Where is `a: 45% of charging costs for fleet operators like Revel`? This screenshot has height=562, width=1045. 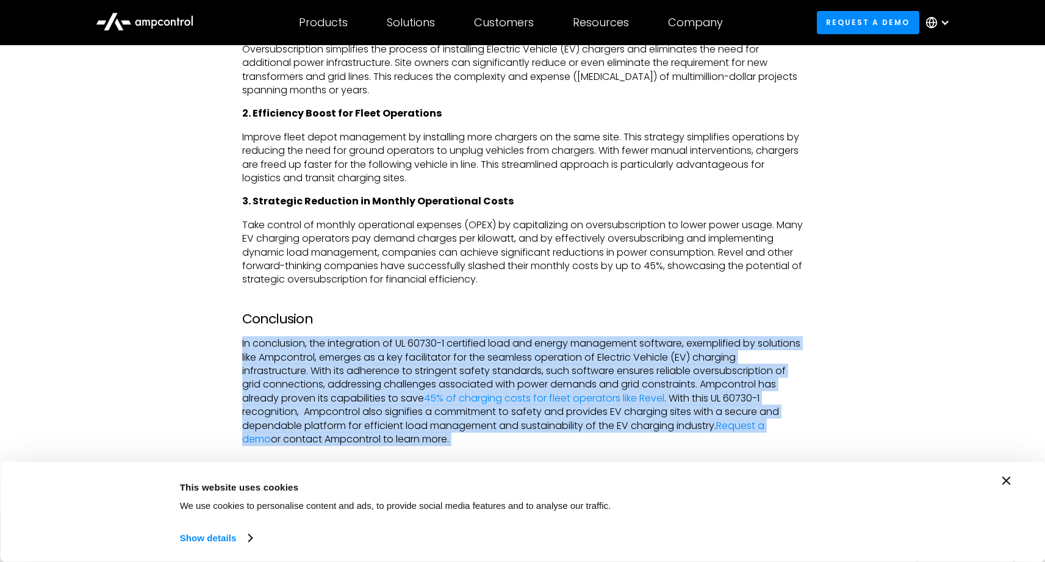
a: 45% of charging costs for fleet operators like Revel is located at coordinates (544, 398).